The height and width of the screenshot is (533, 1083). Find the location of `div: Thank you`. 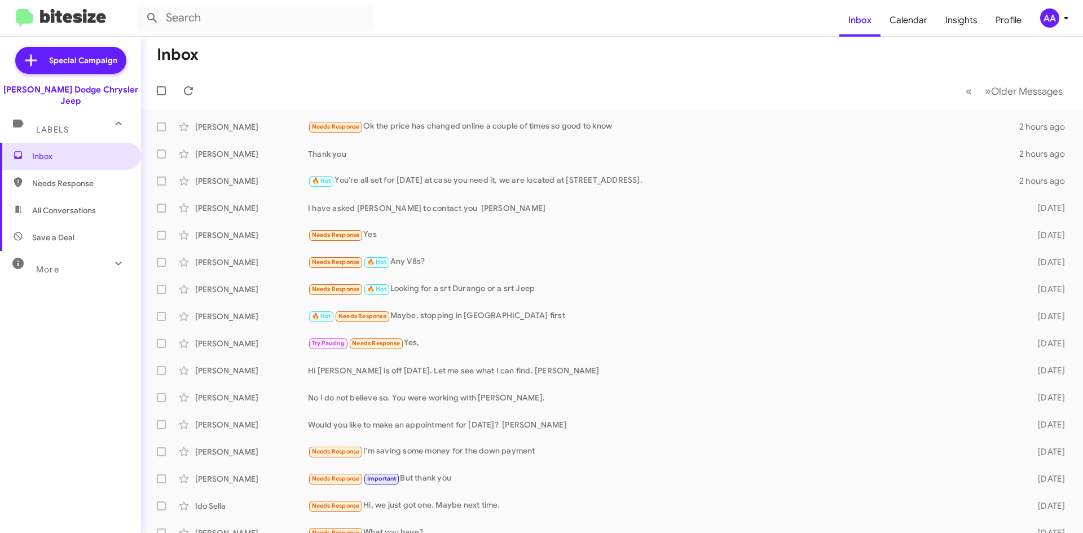

div: Thank you is located at coordinates (663, 154).